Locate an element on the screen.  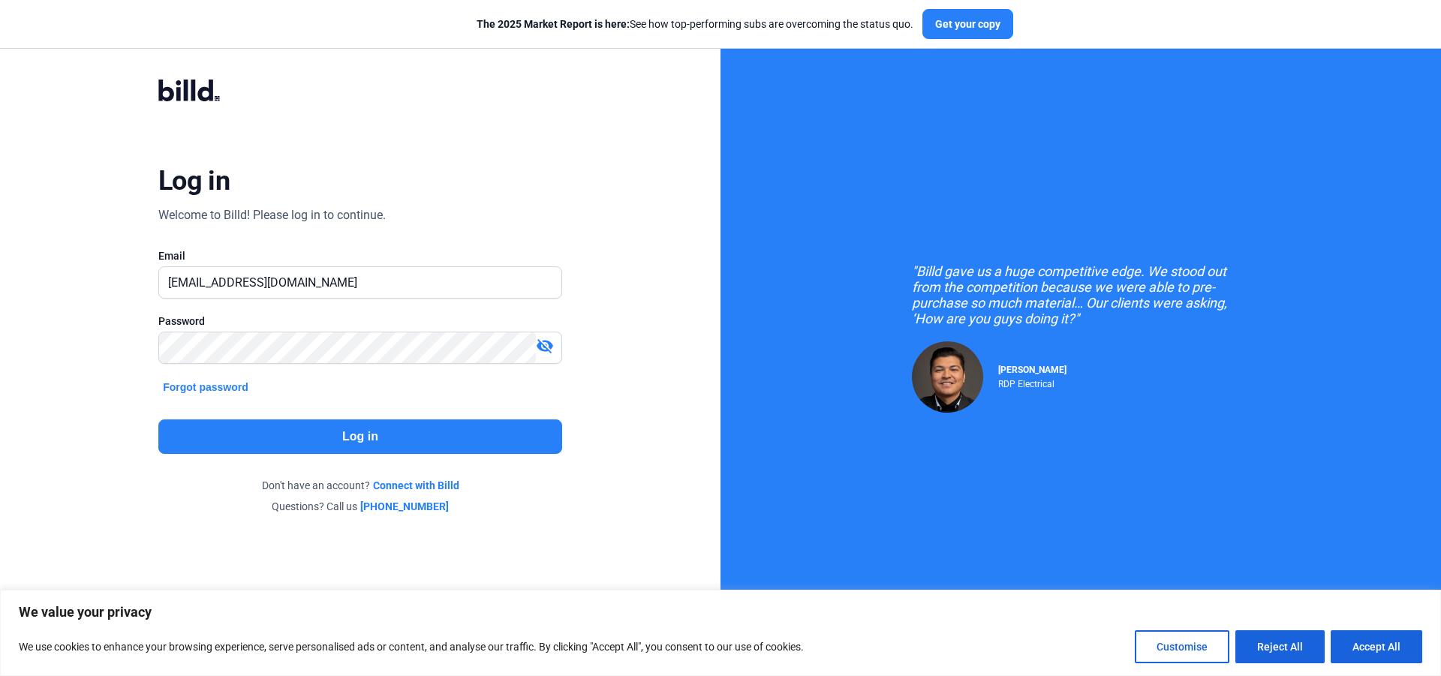
p: We use cookies to enhance your browsing experience, serve personalised ads or content, and analys... is located at coordinates (411, 647).